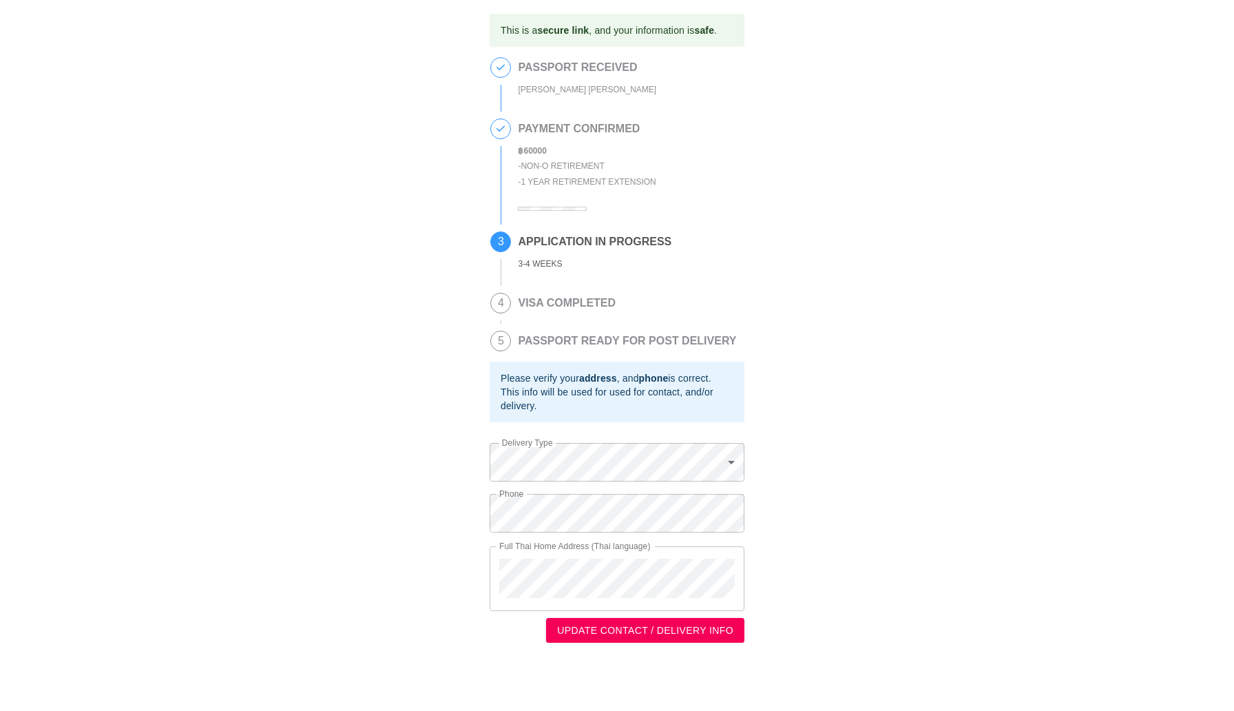 This screenshot has width=1234, height=711. What do you see at coordinates (617, 399) in the screenshot?
I see `div: This info will be used for used for contact, and/or delivery.` at bounding box center [617, 399].